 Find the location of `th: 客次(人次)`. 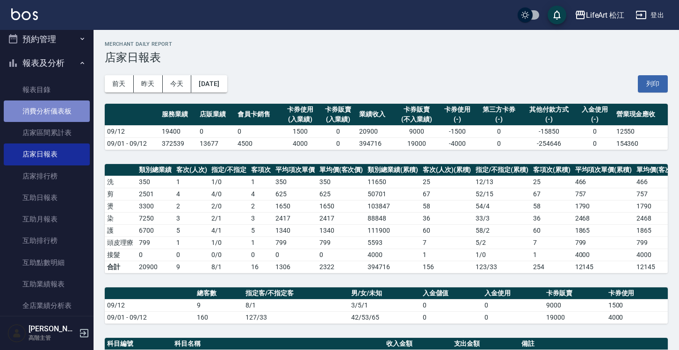

th: 客次(人次) is located at coordinates (192, 170).